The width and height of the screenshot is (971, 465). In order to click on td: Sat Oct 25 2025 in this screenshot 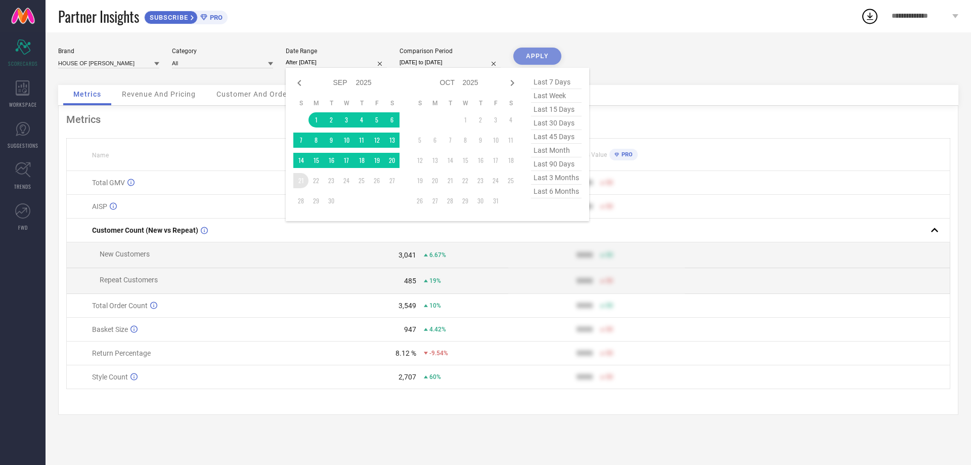, I will do `click(511, 180)`.